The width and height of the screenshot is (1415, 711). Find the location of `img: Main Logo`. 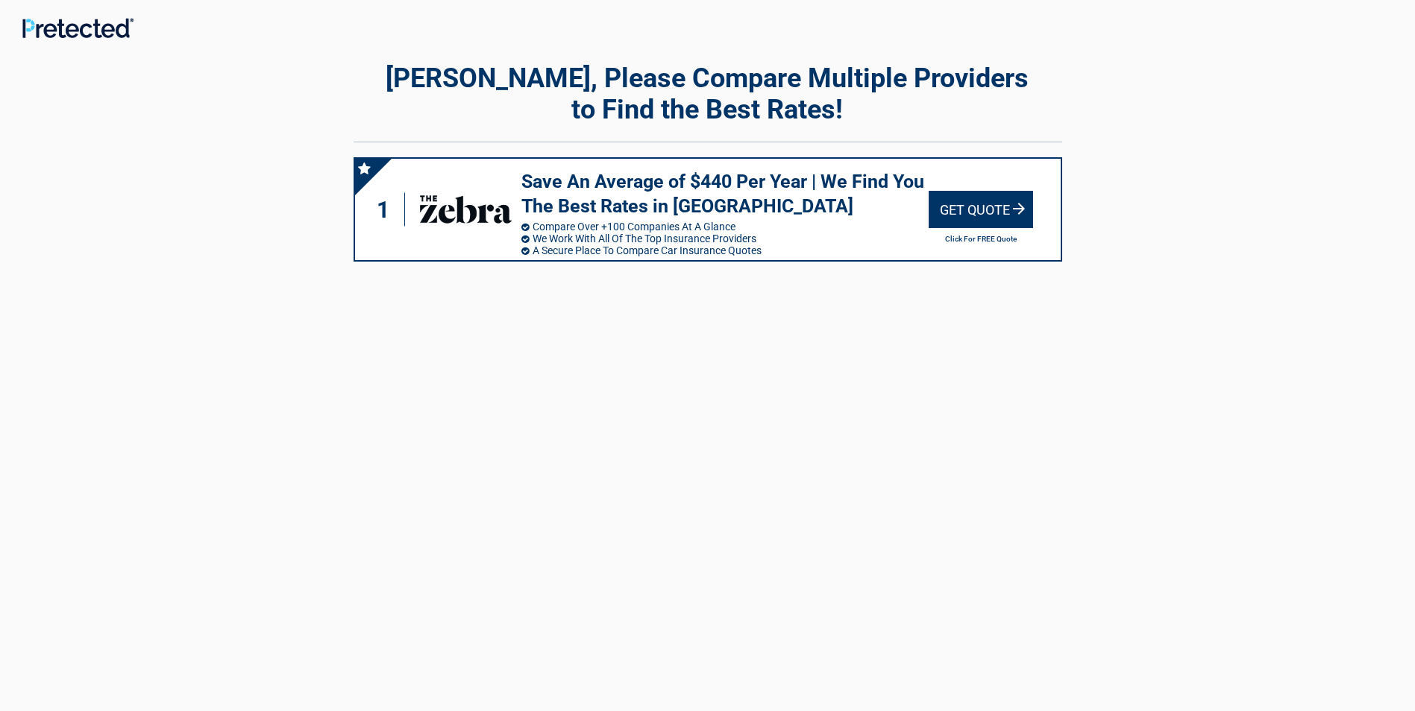

img: Main Logo is located at coordinates (78, 28).